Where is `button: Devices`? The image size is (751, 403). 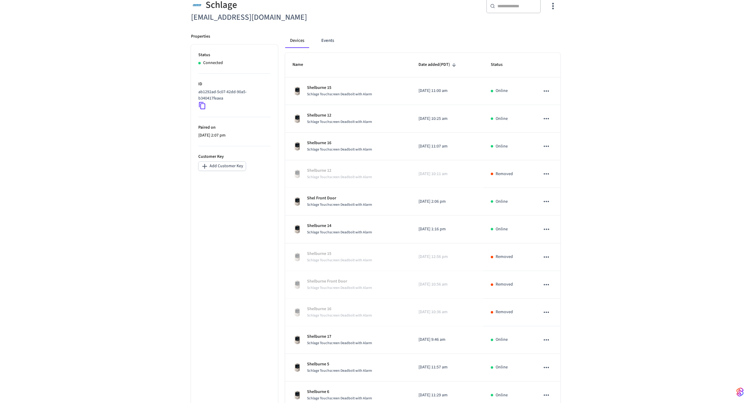 button: Devices is located at coordinates (297, 41).